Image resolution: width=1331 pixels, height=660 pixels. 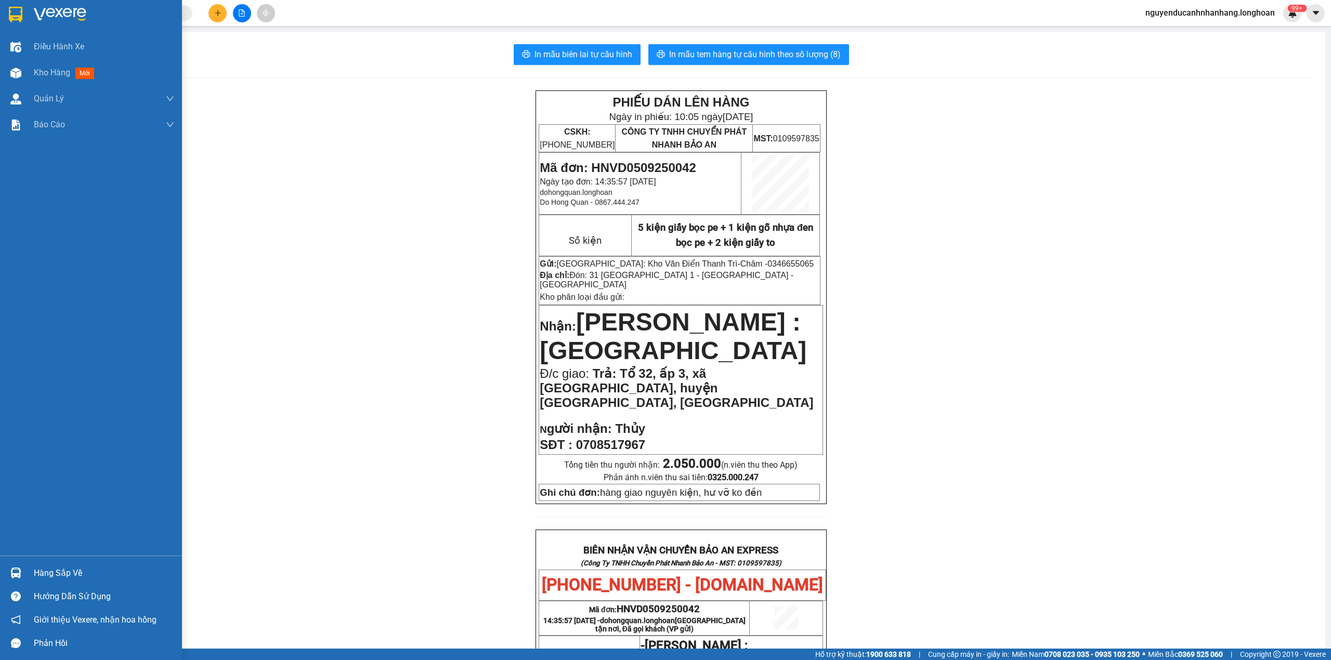 I want to click on img: solution-icon, so click(x=16, y=125).